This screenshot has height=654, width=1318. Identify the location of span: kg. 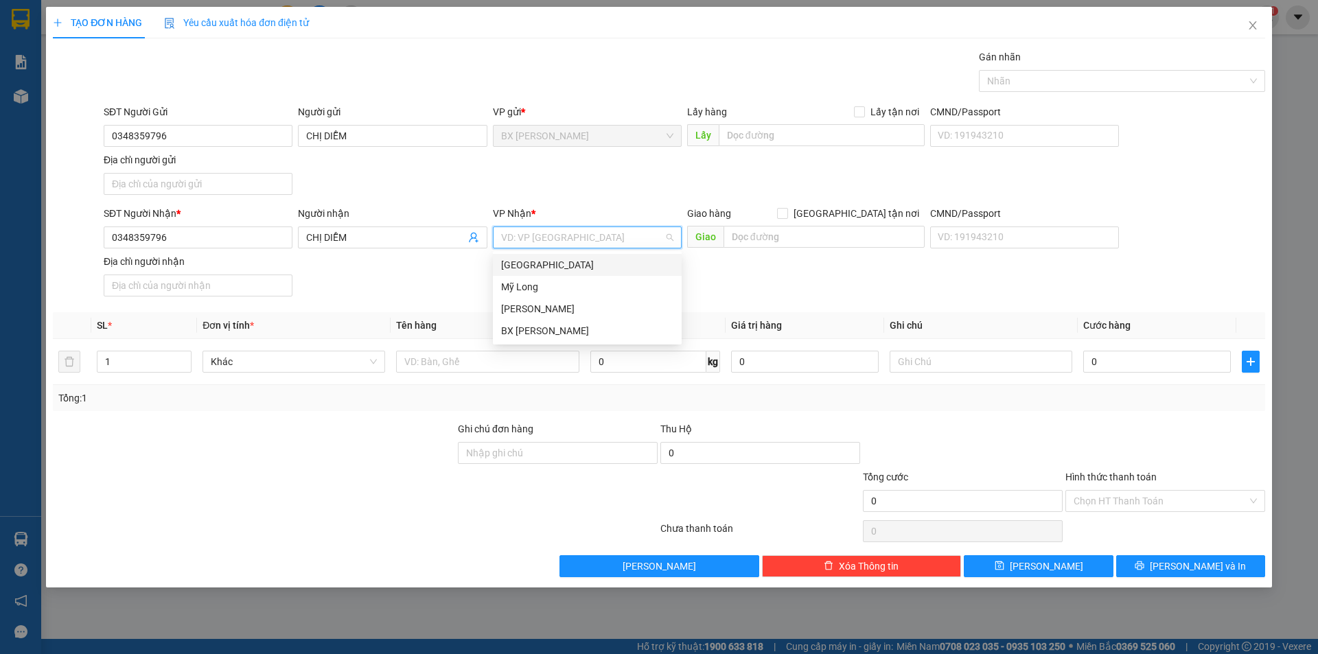
(713, 362).